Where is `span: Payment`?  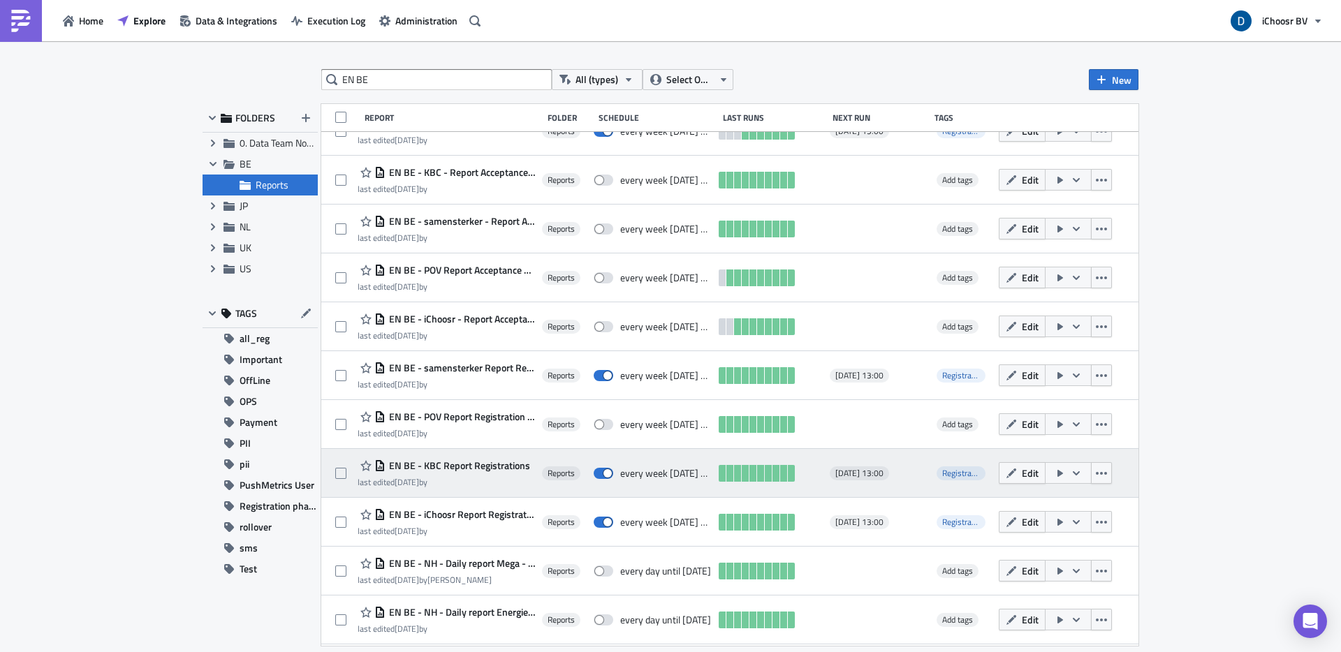
span: Payment is located at coordinates (258, 422).